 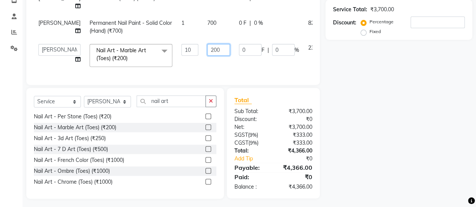 What do you see at coordinates (171, 101) in the screenshot?
I see `input: Search or Scan` at bounding box center [171, 101].